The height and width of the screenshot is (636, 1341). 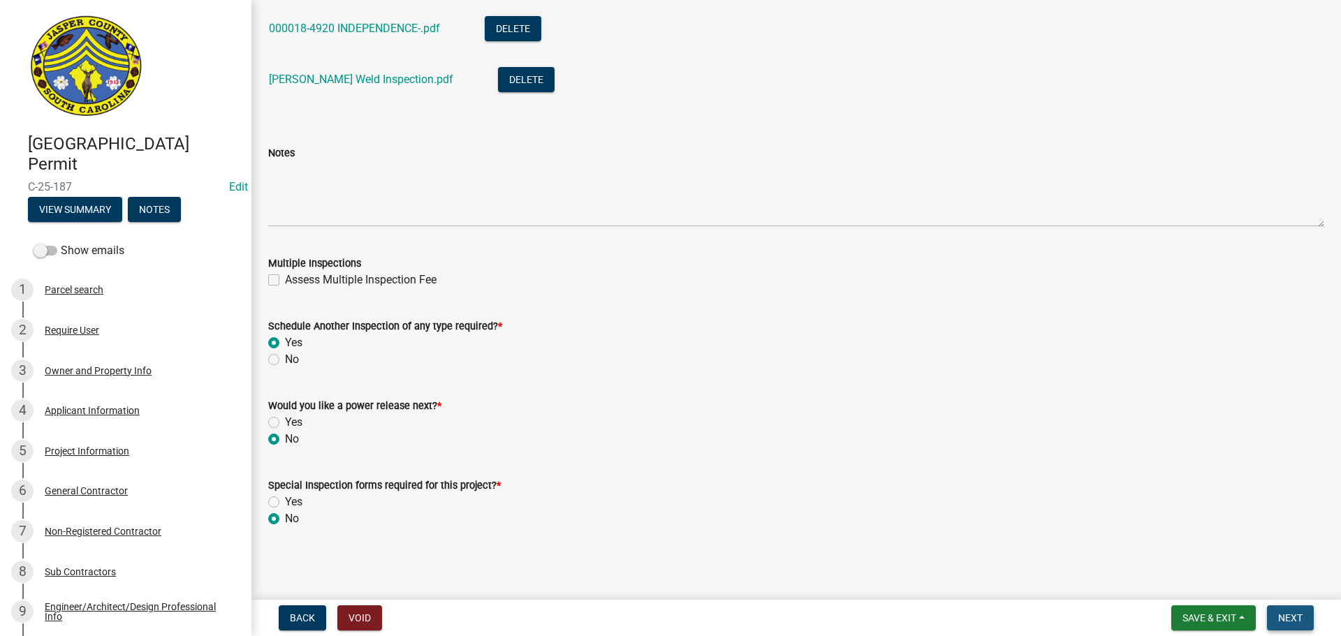 I want to click on label: Schedule Another Inspection of any type required?, so click(x=385, y=327).